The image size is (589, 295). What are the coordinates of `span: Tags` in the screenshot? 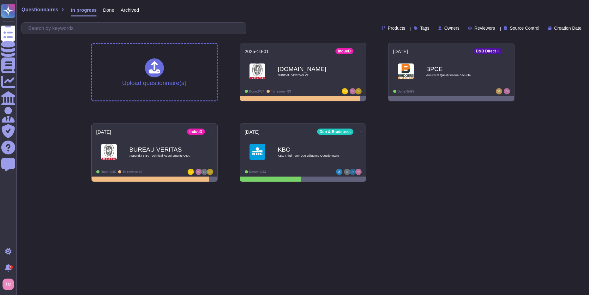 It's located at (425, 28).